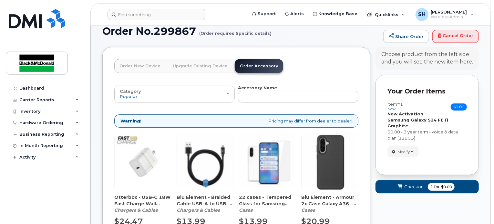 The height and width of the screenshot is (224, 494). I want to click on strong: Graphite, so click(398, 126).